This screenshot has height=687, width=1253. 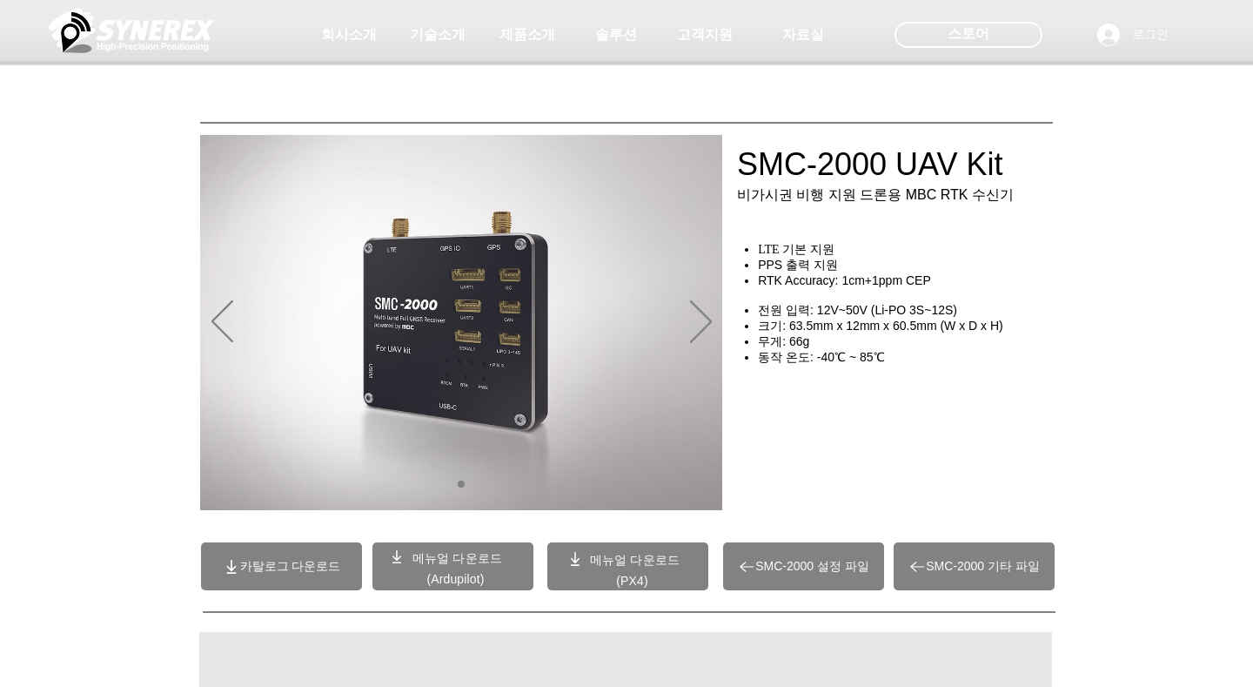 I want to click on span: 스토어, so click(x=969, y=34).